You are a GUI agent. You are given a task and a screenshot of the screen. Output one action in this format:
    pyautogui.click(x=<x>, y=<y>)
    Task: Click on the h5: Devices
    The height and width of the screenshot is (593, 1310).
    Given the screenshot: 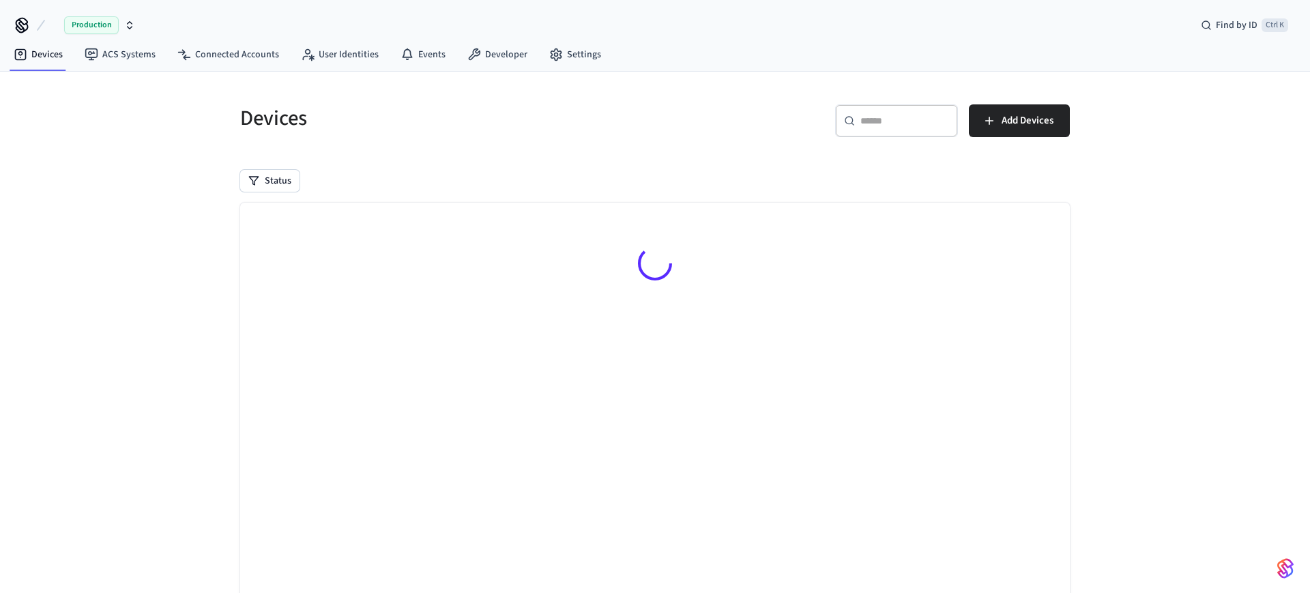 What is the action you would take?
    pyautogui.click(x=443, y=118)
    